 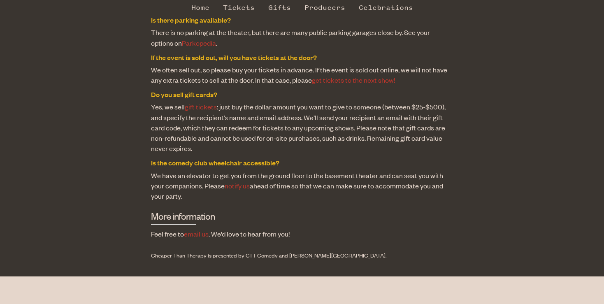 What do you see at coordinates (302, 57) in the screenshot?
I see `dt: If the event is sold out, will you have tickets at the door?` at bounding box center [302, 57].